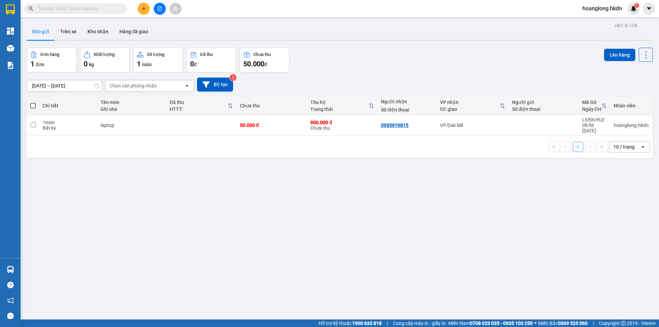  Describe the element at coordinates (104, 55) in the screenshot. I see `div: Khối lượng` at that location.